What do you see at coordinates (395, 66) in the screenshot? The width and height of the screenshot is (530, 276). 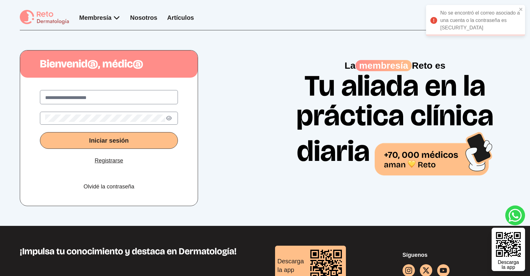 I see `p: La Reto es` at bounding box center [395, 66].